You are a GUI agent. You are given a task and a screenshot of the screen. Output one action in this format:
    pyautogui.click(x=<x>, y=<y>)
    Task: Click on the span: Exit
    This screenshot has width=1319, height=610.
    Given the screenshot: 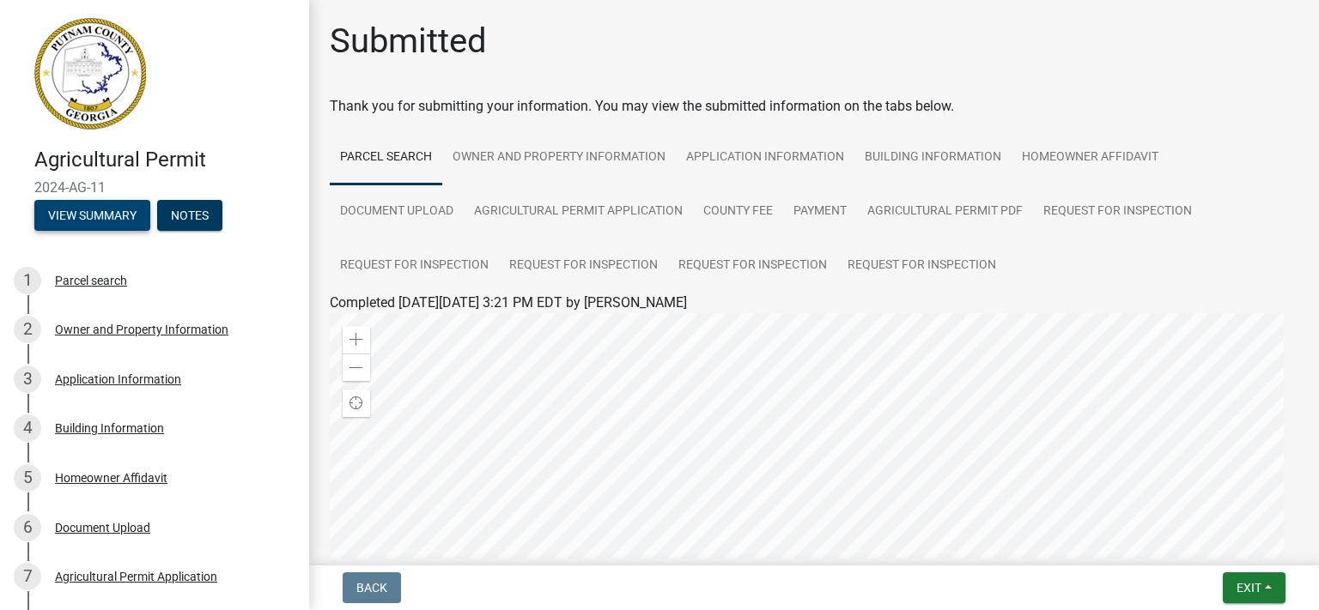 What is the action you would take?
    pyautogui.click(x=1248, y=588)
    